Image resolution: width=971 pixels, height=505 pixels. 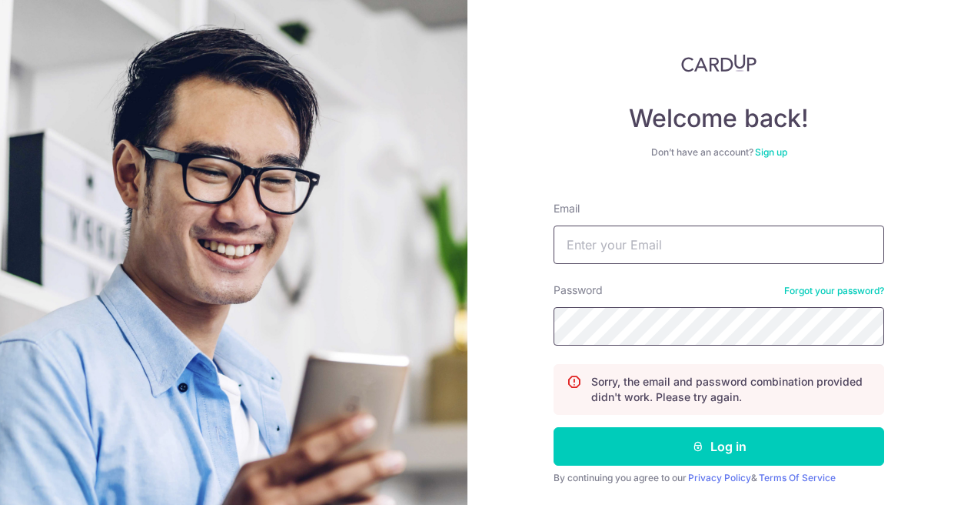 What do you see at coordinates (771, 152) in the screenshot?
I see `a: Sign up` at bounding box center [771, 152].